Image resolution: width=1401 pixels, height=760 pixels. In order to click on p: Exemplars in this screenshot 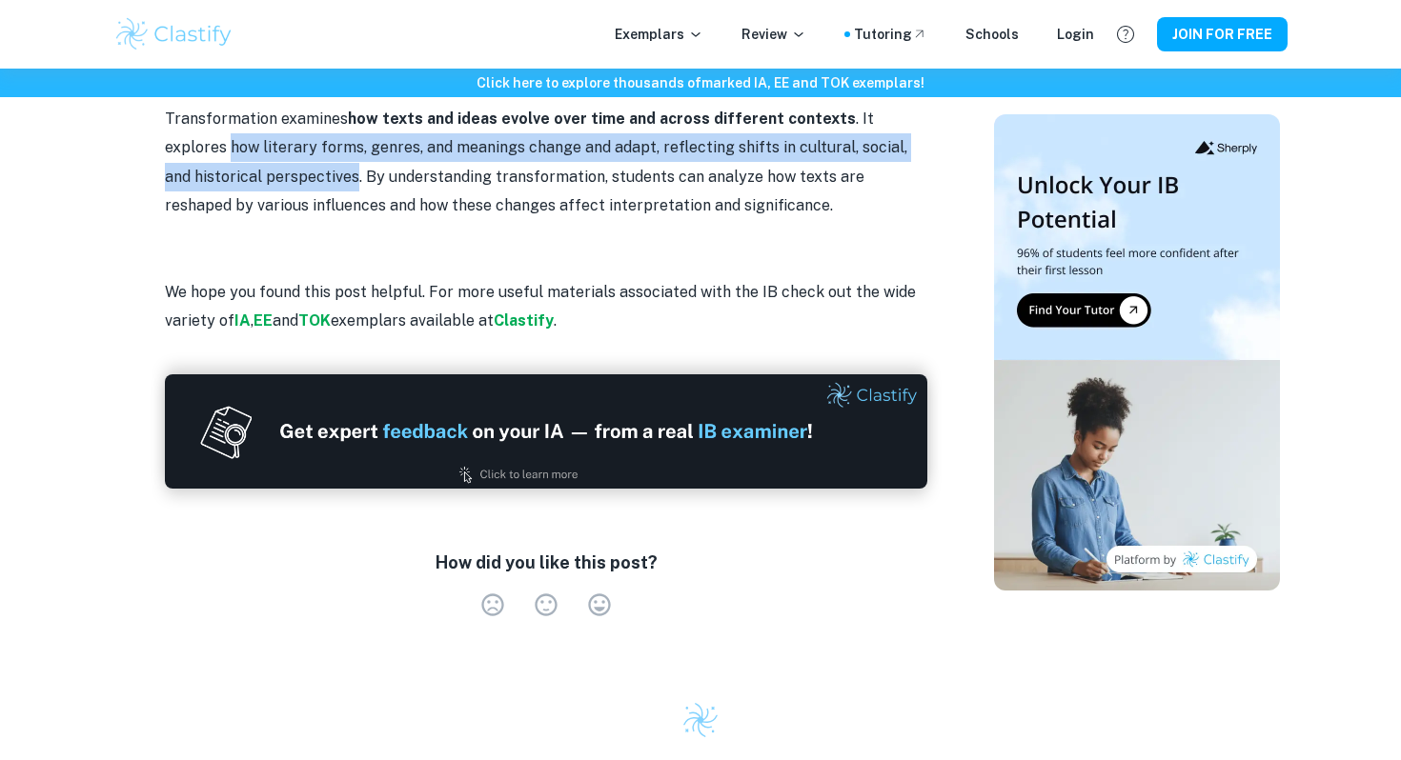, I will do `click(658, 34)`.